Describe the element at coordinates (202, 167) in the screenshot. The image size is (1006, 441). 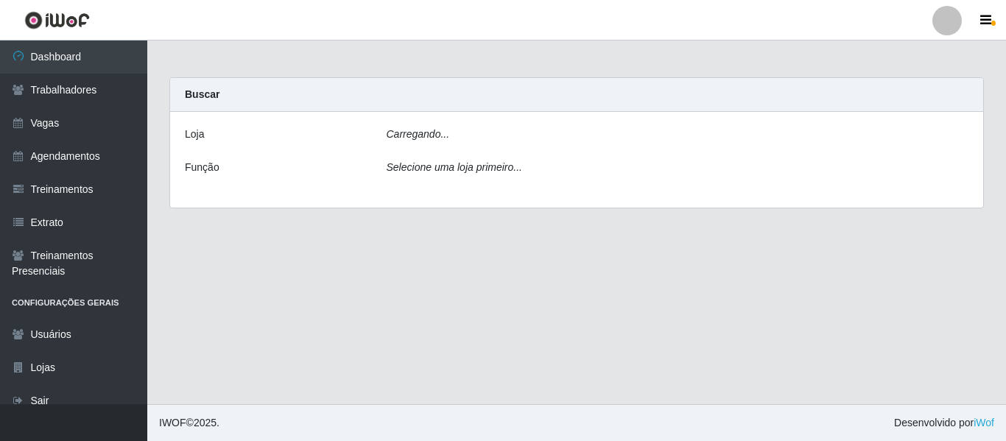
I see `label: Função` at that location.